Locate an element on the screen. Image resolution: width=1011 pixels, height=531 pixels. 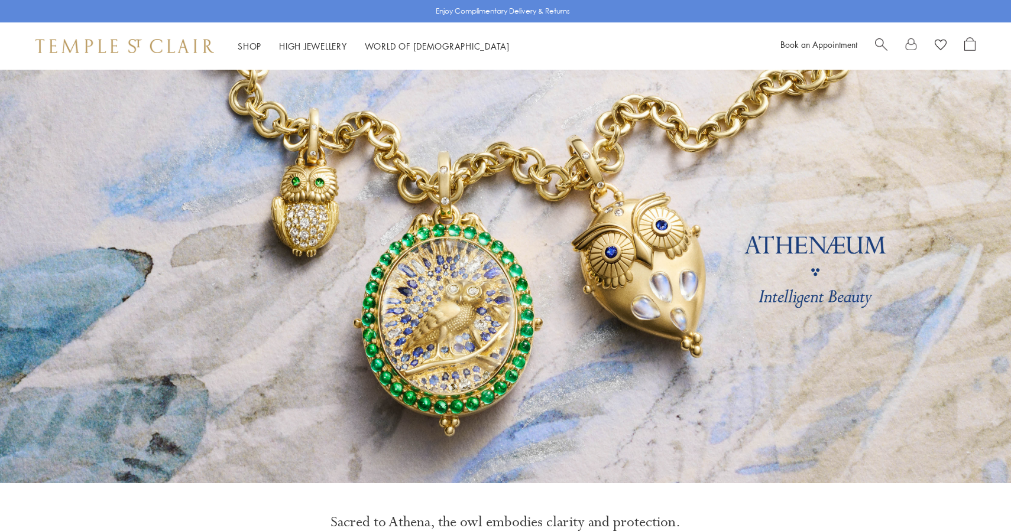
a: Search is located at coordinates (881, 46).